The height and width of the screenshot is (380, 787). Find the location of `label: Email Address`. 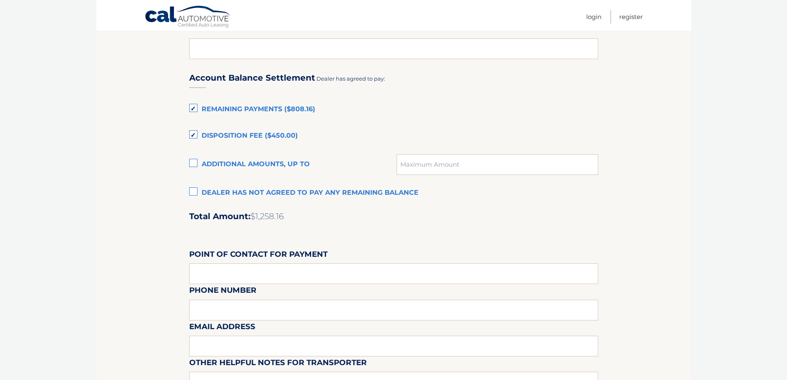

label: Email Address is located at coordinates (222, 328).